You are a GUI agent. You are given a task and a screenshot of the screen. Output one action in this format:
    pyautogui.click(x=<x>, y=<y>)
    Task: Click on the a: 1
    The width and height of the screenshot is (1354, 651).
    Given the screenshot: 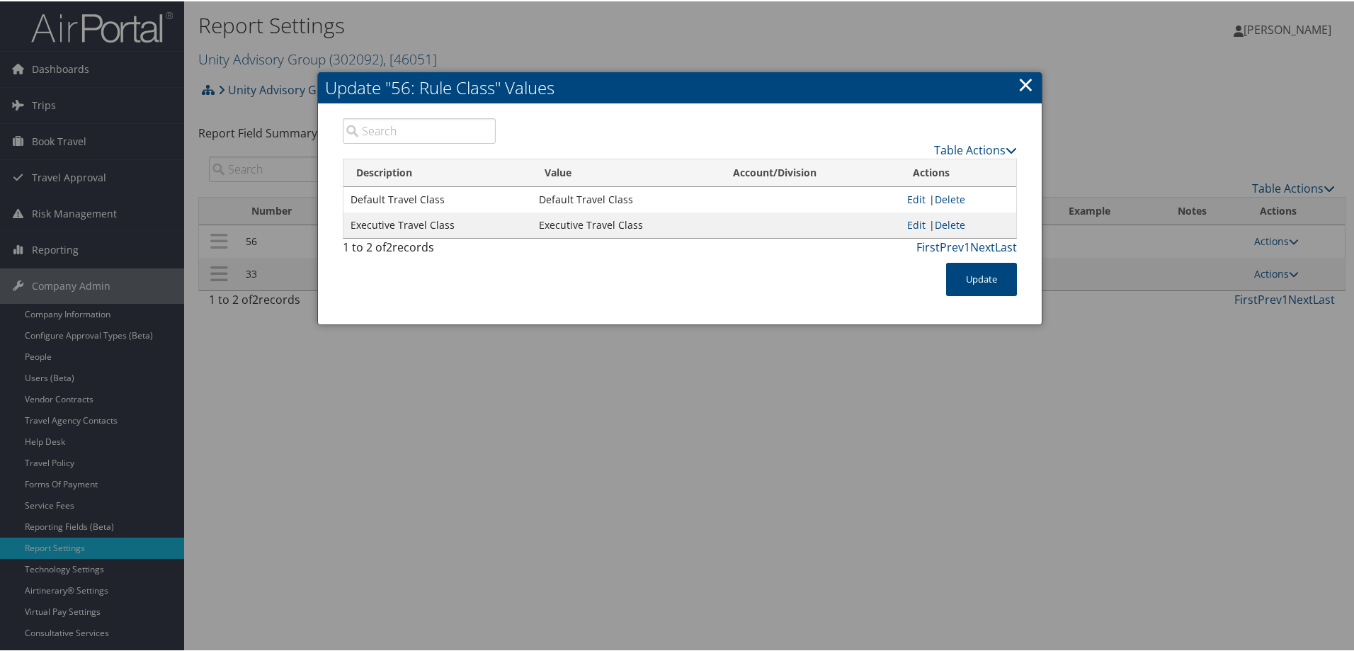 What is the action you would take?
    pyautogui.click(x=967, y=246)
    